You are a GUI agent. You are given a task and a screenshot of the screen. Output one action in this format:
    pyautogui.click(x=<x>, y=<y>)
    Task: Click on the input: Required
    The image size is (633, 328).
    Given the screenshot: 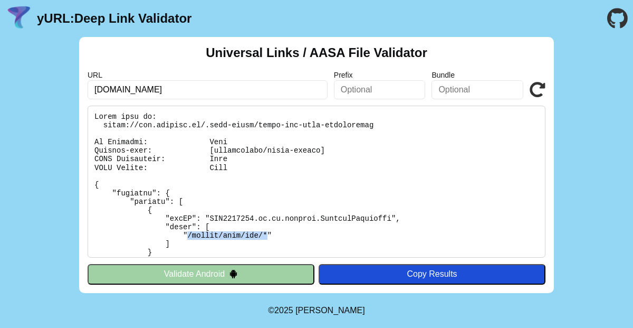 What is the action you would take?
    pyautogui.click(x=207, y=90)
    